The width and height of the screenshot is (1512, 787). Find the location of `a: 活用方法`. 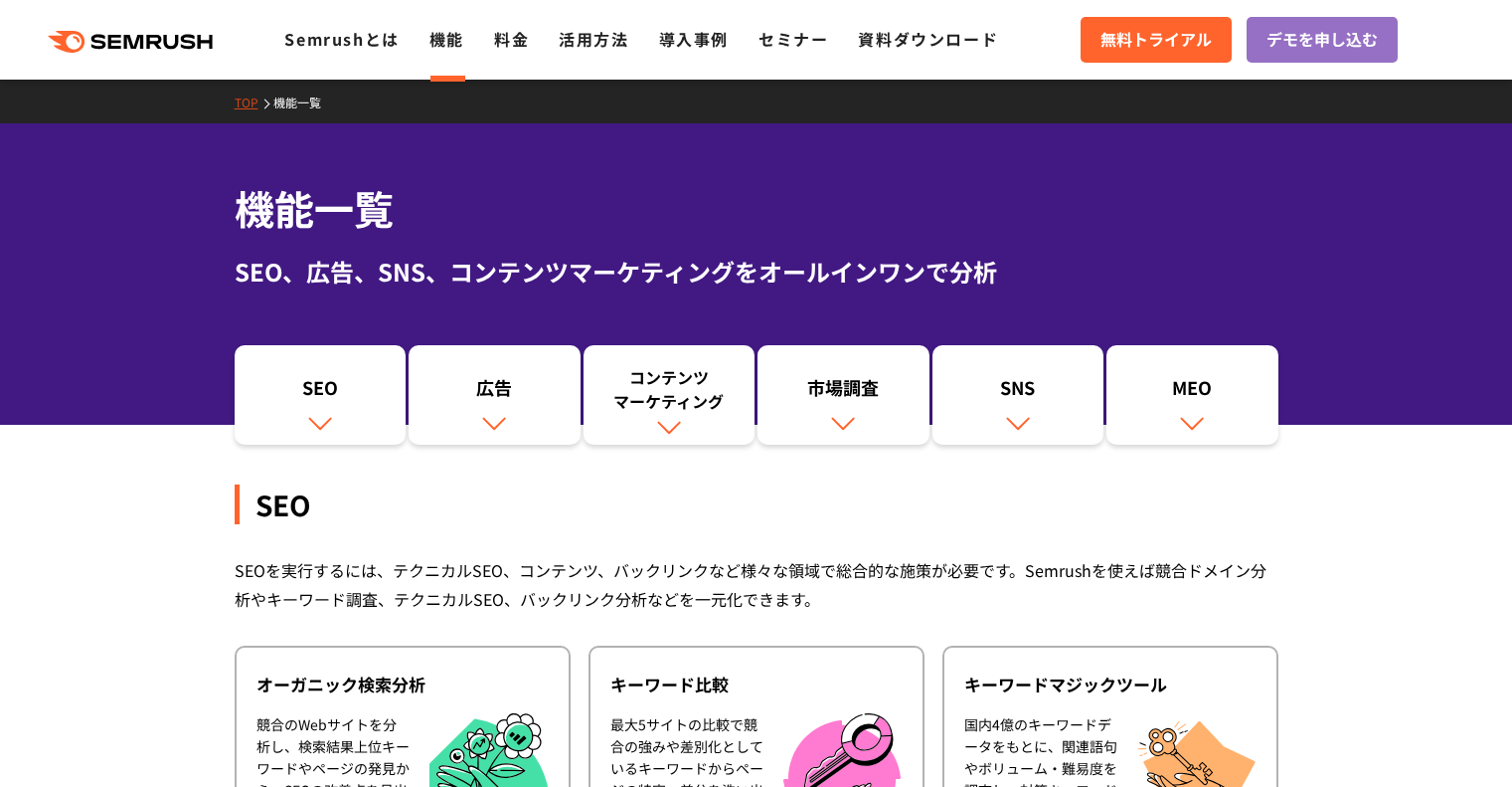

a: 活用方法 is located at coordinates (594, 39).